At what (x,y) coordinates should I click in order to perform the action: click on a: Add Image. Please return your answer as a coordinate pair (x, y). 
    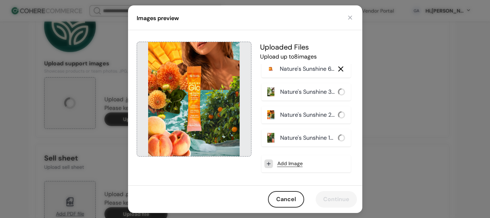
    Looking at the image, I should click on (290, 163).